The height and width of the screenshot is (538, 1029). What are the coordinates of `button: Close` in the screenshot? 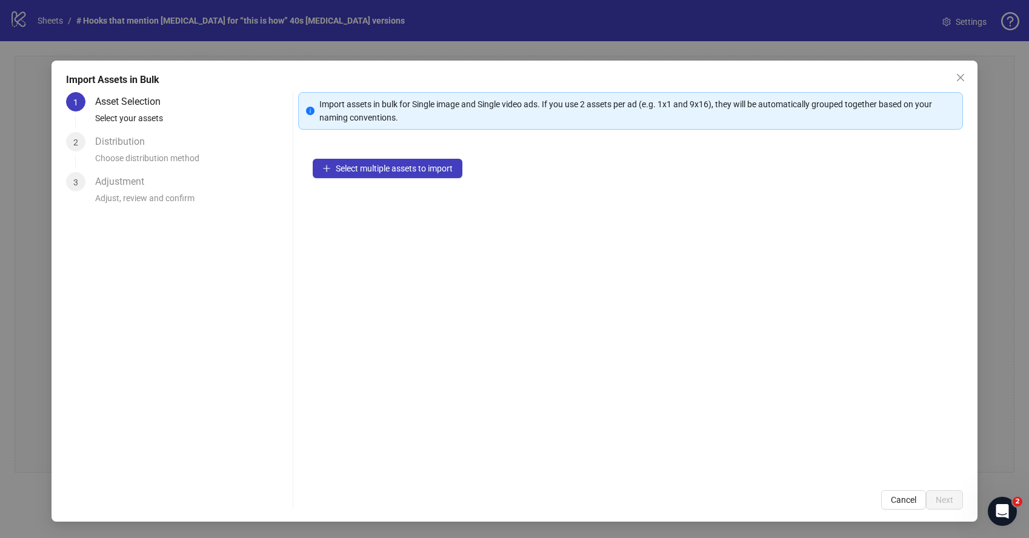 It's located at (960, 78).